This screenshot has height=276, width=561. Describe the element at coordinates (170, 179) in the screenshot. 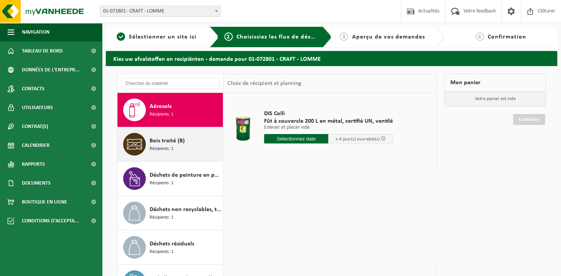

I see `button: Déchets de peinture en petits emballages Récipients: 1` at that location.